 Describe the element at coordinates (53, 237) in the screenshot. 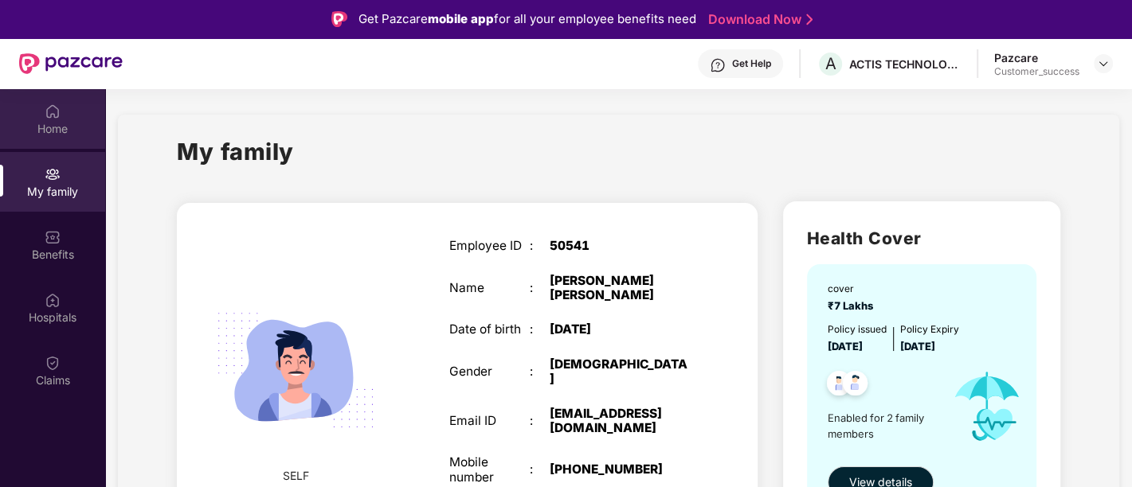

I see `img: svg+xml;base64,PHN2ZyBpZD0iQmVuZWZpdHMiIHhtbG5zPSJodHRwOi8vd3d3LnczLm9yZy8yMDAwL3N2ZyIgd2lkdGg9Ij...` at that location.